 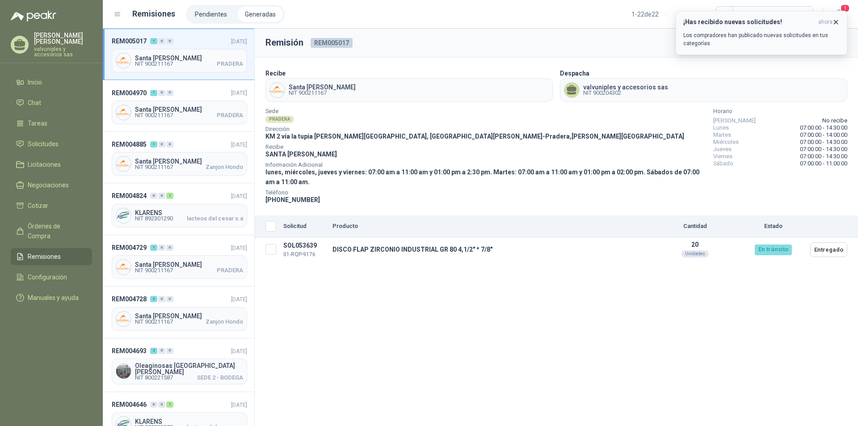 What do you see at coordinates (260, 14) in the screenshot?
I see `li: Generadas` at bounding box center [260, 14].